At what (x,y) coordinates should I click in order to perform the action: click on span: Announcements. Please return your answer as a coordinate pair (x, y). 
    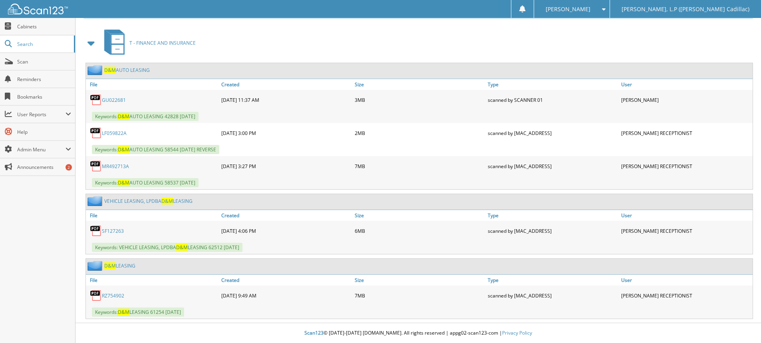
    Looking at the image, I should click on (44, 167).